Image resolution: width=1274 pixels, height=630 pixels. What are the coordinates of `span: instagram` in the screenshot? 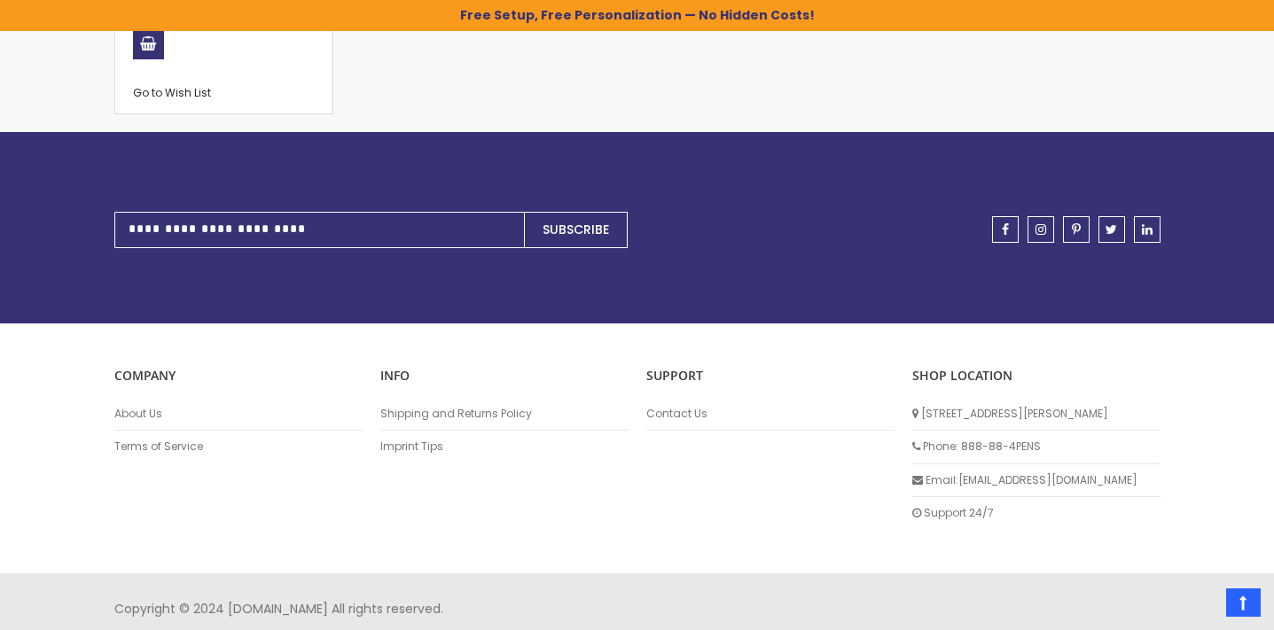 It's located at (1041, 230).